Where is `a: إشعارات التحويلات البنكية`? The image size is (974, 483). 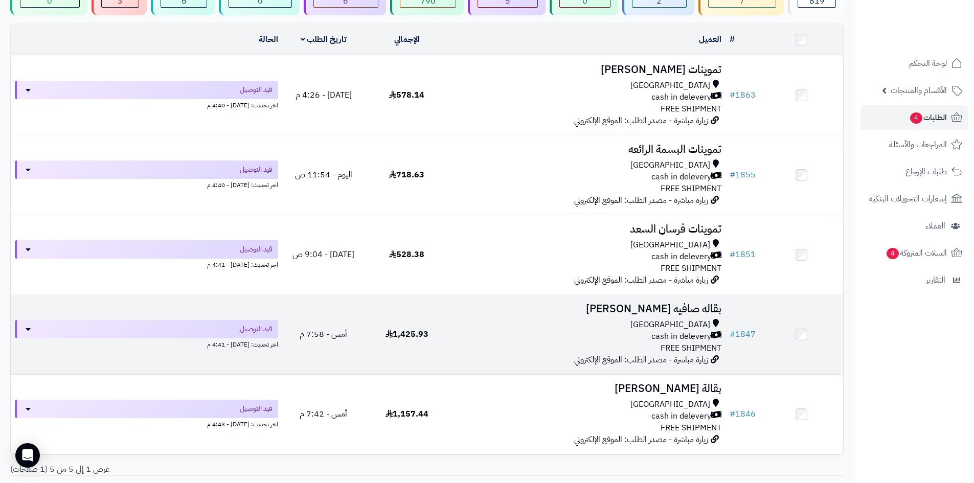 a: إشعارات التحويلات البنكية is located at coordinates (914, 199).